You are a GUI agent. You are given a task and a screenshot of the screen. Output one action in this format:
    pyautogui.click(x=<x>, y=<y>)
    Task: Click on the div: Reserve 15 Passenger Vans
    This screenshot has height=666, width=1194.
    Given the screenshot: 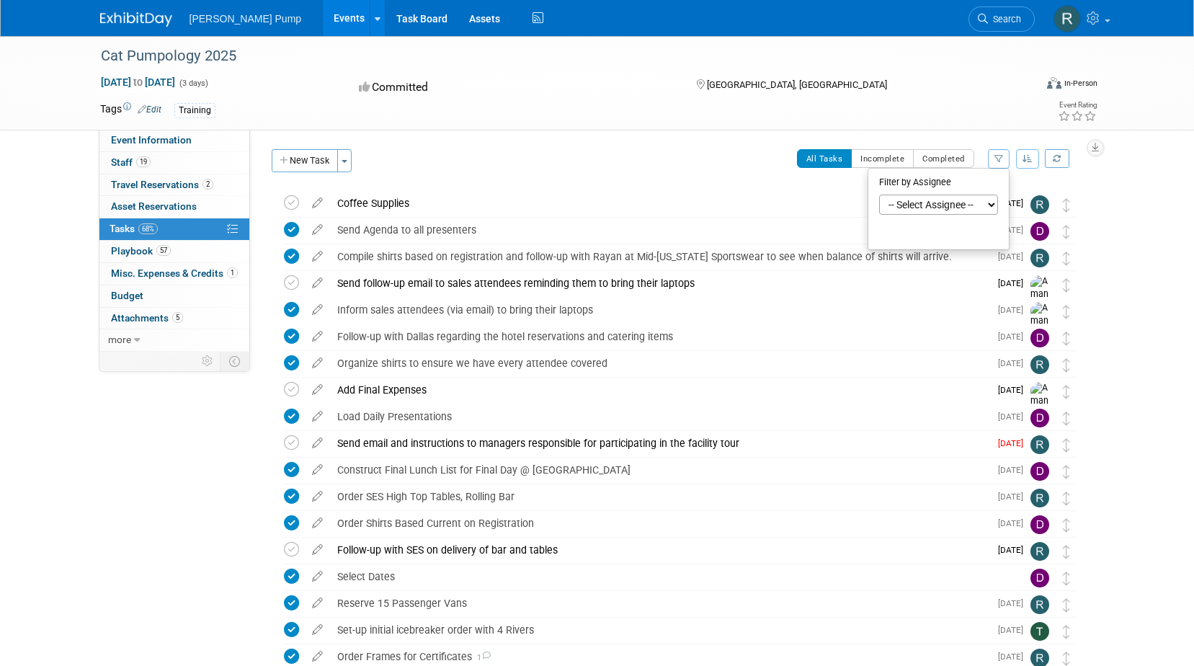 What is the action you would take?
    pyautogui.click(x=660, y=603)
    